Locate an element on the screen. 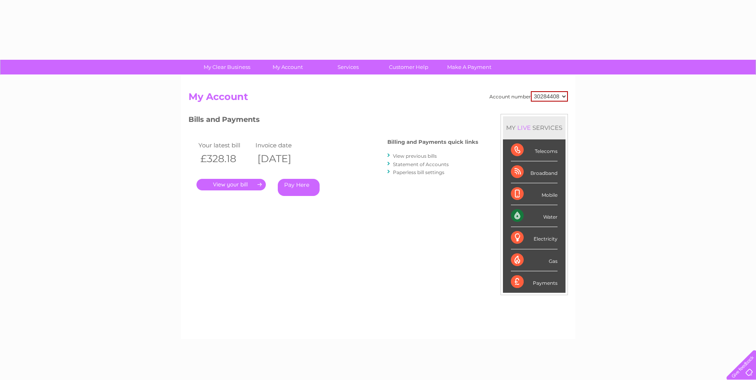 The height and width of the screenshot is (380, 756). div: Water is located at coordinates (534, 216).